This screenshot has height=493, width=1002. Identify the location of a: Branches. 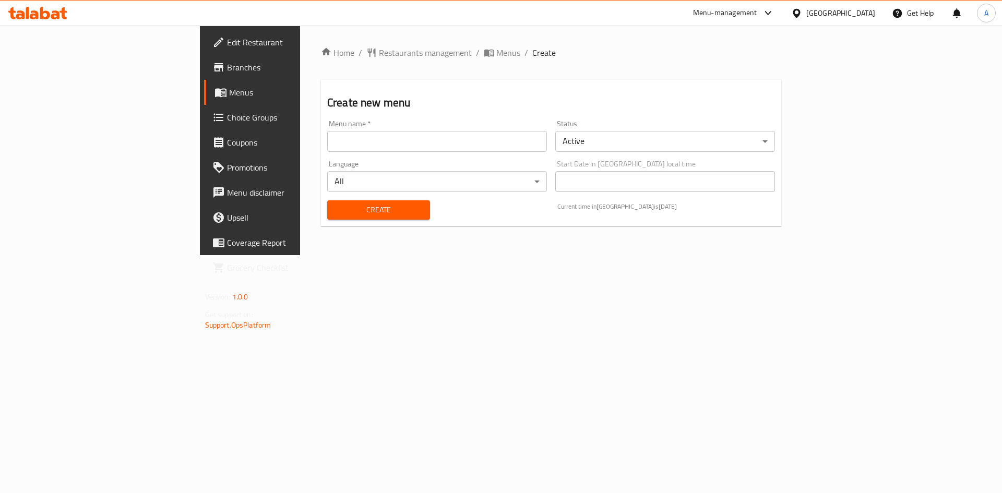
(285, 67).